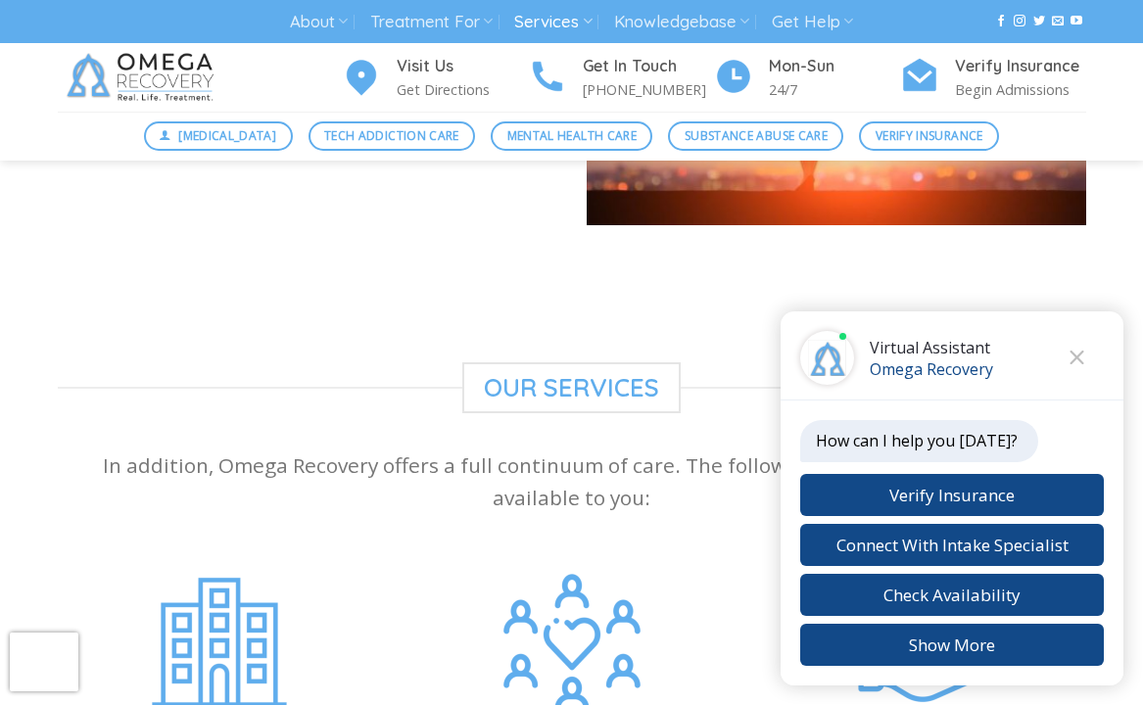 The image size is (1143, 705). What do you see at coordinates (649, 67) in the screenshot?
I see `h4: Get In Touch` at bounding box center [649, 67].